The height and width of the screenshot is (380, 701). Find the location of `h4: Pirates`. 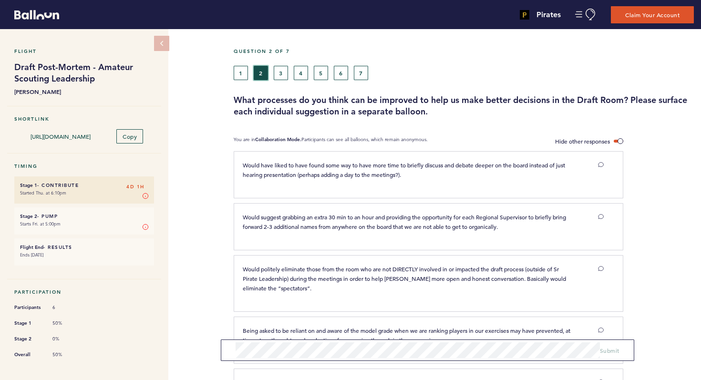

h4: Pirates is located at coordinates (549, 15).